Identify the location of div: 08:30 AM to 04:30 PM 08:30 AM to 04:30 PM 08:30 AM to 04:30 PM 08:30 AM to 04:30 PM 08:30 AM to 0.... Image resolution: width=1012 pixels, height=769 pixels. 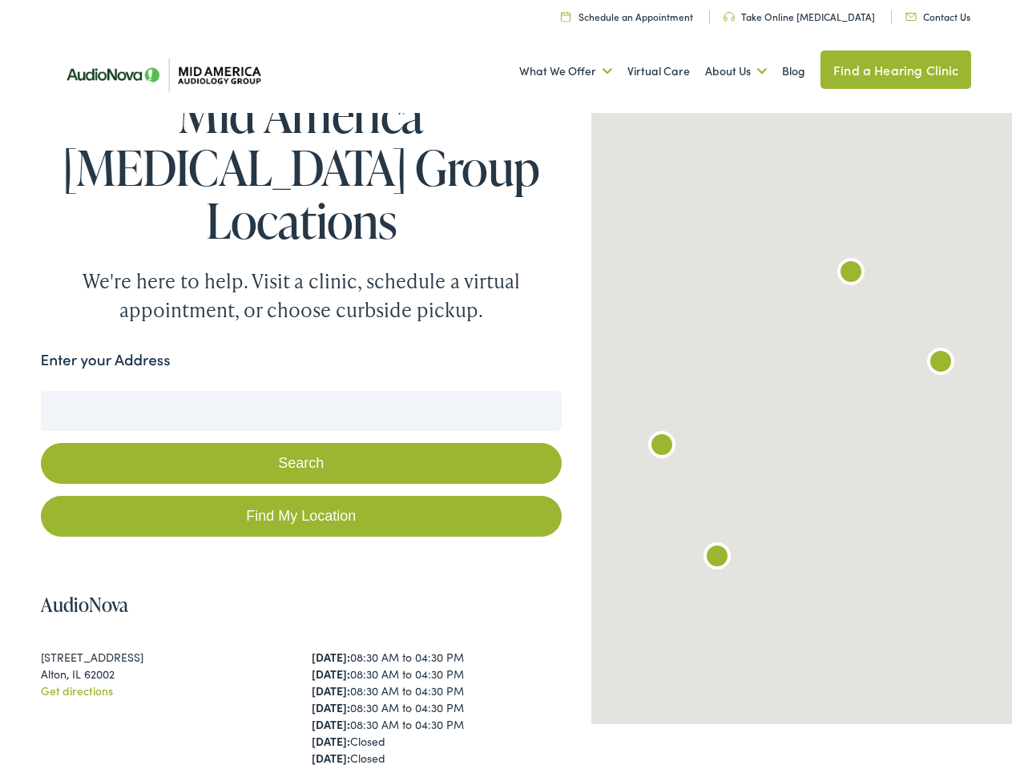
(437, 707).